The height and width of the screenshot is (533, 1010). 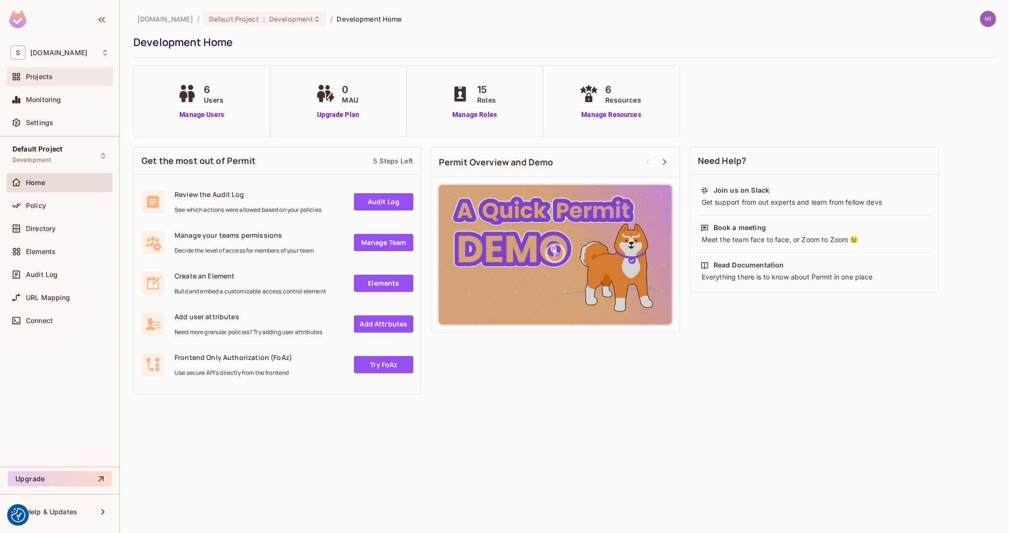 What do you see at coordinates (338, 115) in the screenshot?
I see `a: Upgrade Plan` at bounding box center [338, 115].